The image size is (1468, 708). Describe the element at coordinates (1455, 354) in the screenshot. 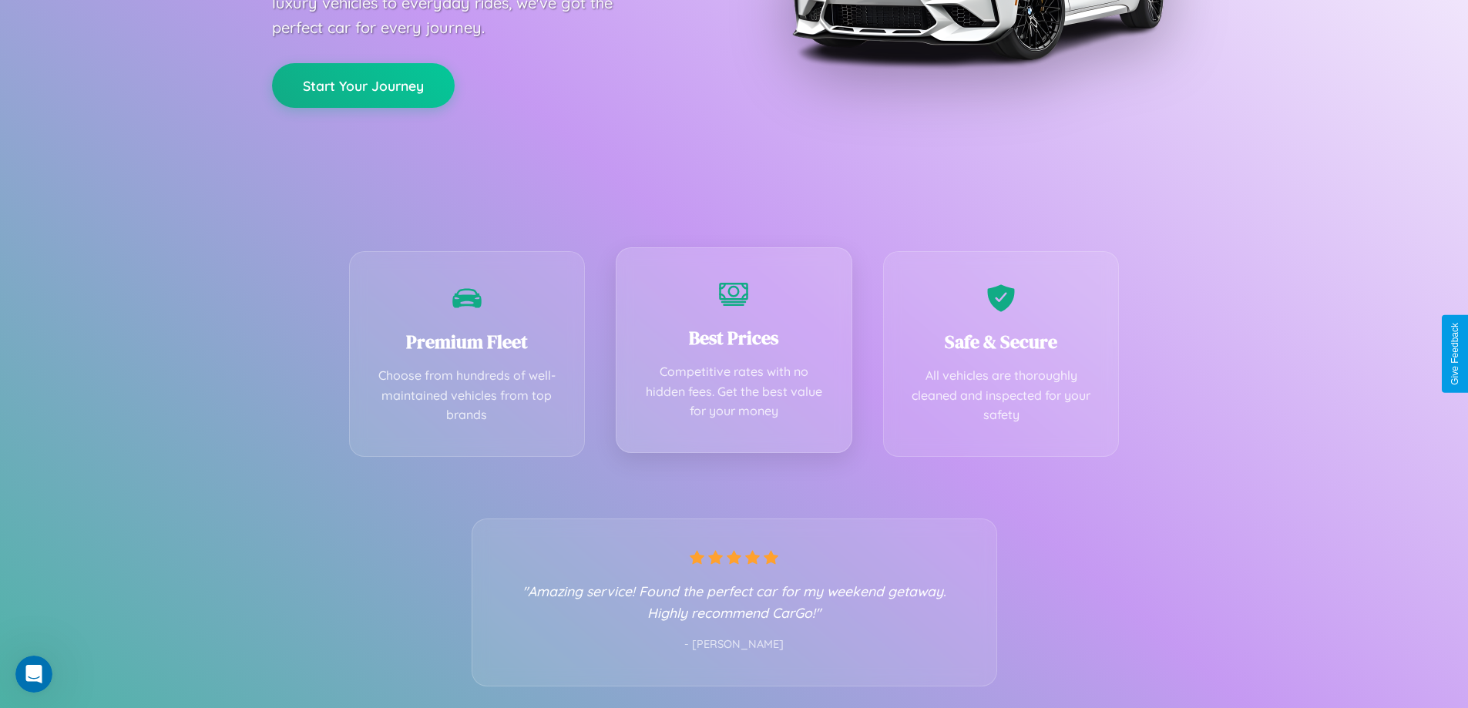

I see `div: Give Feedback` at that location.